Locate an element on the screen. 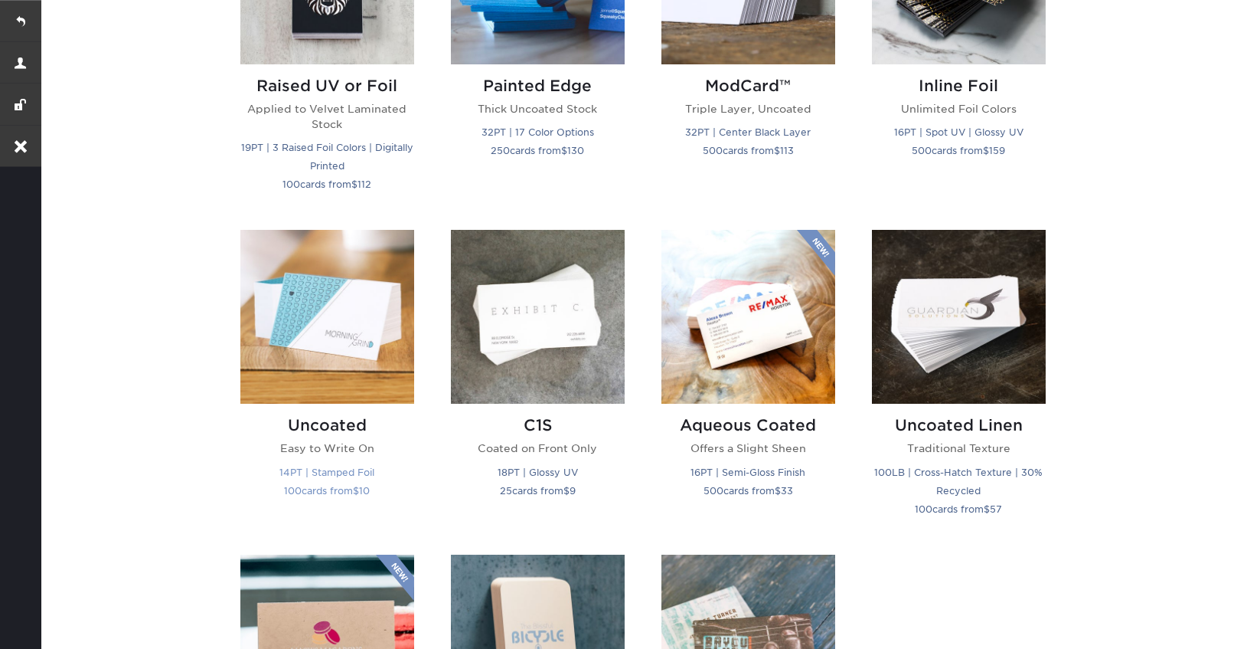 This screenshot has width=1247, height=649. p: Easy to Write On is located at coordinates (327, 448).